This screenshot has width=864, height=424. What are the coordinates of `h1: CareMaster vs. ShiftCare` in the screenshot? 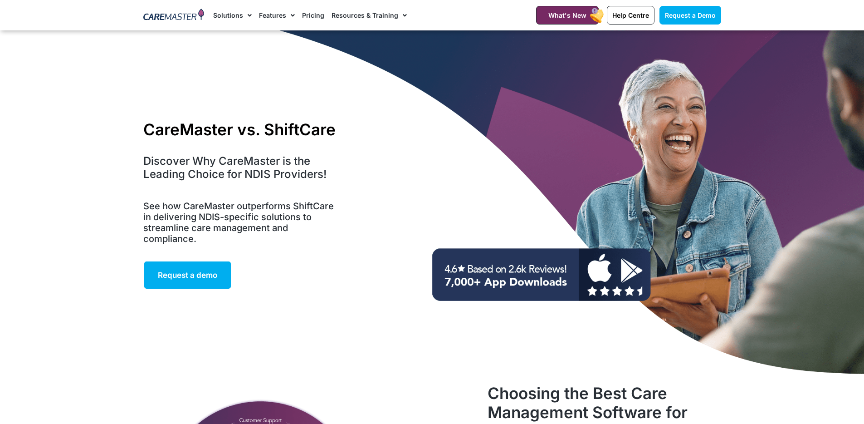 It's located at (241, 129).